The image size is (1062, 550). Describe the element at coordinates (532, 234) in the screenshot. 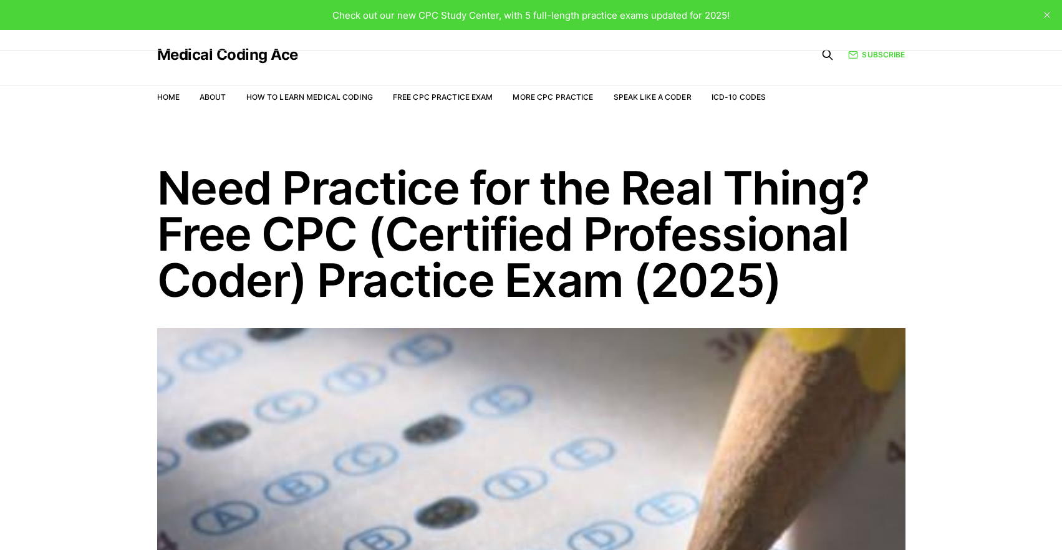

I see `h1: Need Practice for the Real Thing? Free CPC (Certified Professional Coder) Practice Exam (2025)` at that location.